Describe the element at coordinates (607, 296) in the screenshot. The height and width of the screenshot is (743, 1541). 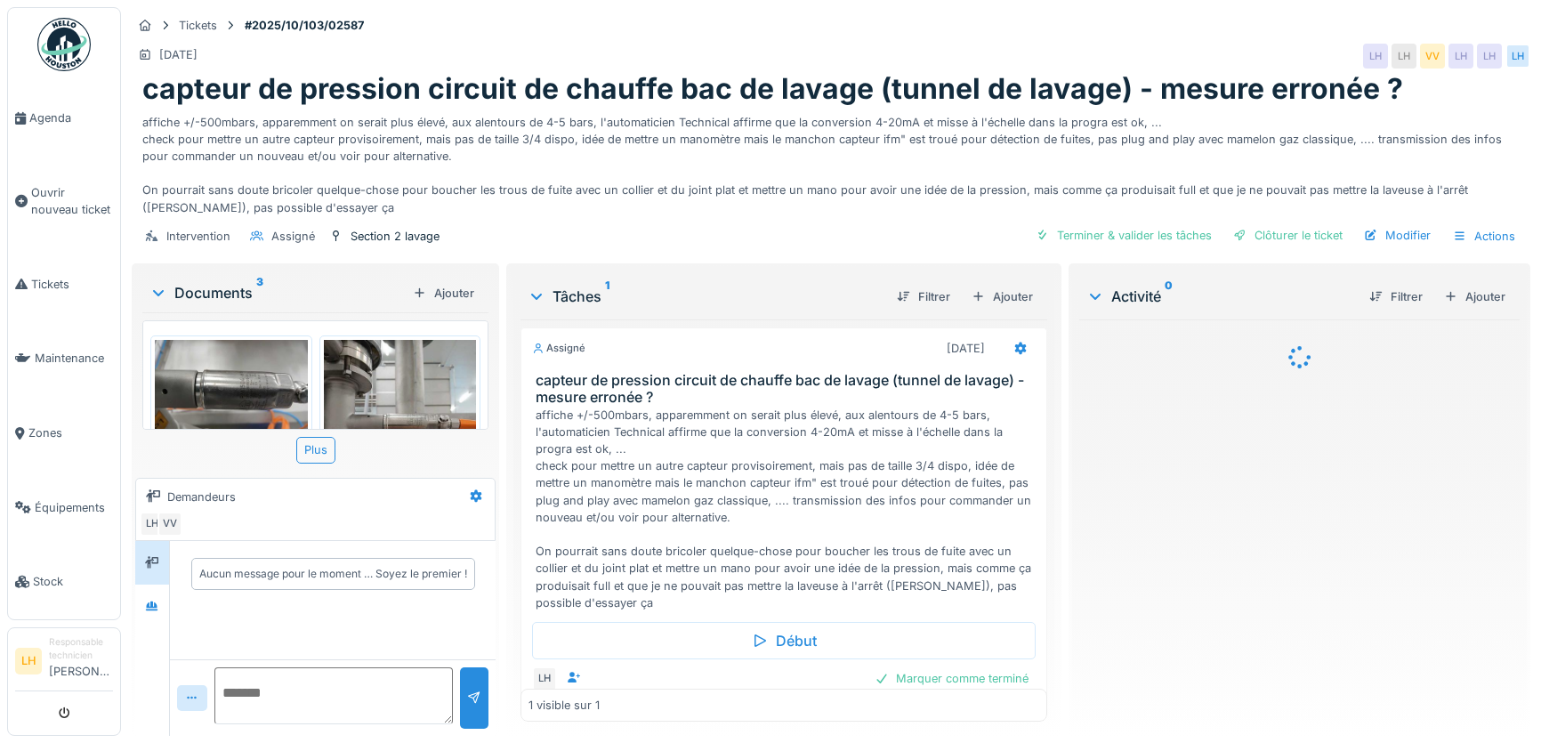
I see `sup: 1` at that location.